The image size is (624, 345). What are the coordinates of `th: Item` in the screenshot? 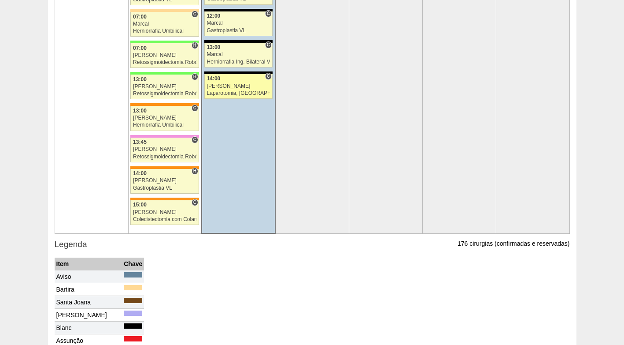 It's located at (89, 264).